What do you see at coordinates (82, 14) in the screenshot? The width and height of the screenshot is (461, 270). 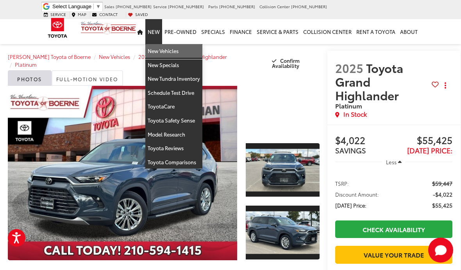 I see `span: Map` at bounding box center [82, 14].